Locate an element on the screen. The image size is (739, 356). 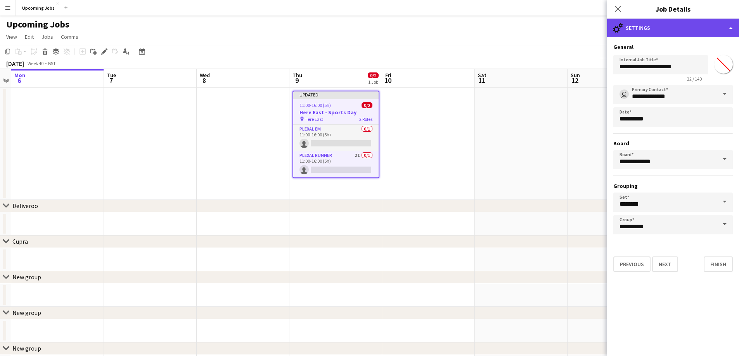
span: Sun is located at coordinates (575, 75).